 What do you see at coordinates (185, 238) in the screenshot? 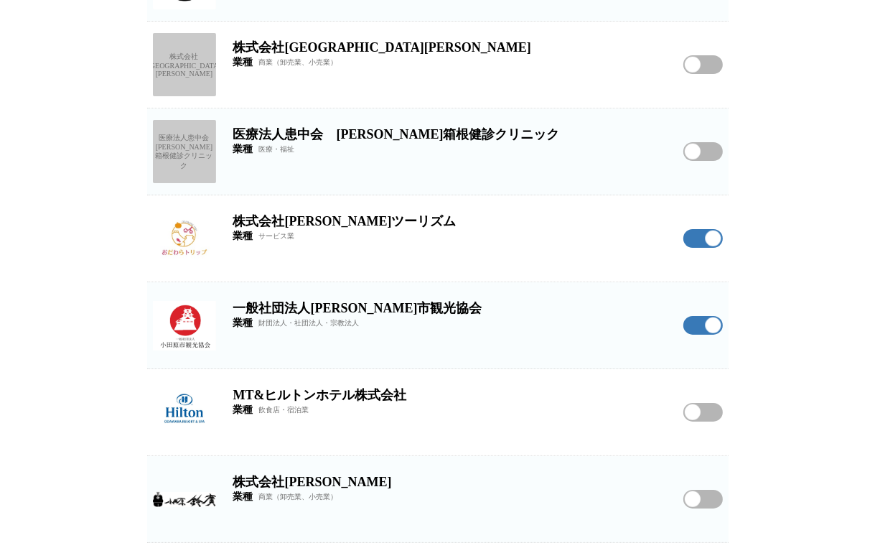
I see `img: 株式会社小田原ツーリズムのロゴ` at bounding box center [185, 238].